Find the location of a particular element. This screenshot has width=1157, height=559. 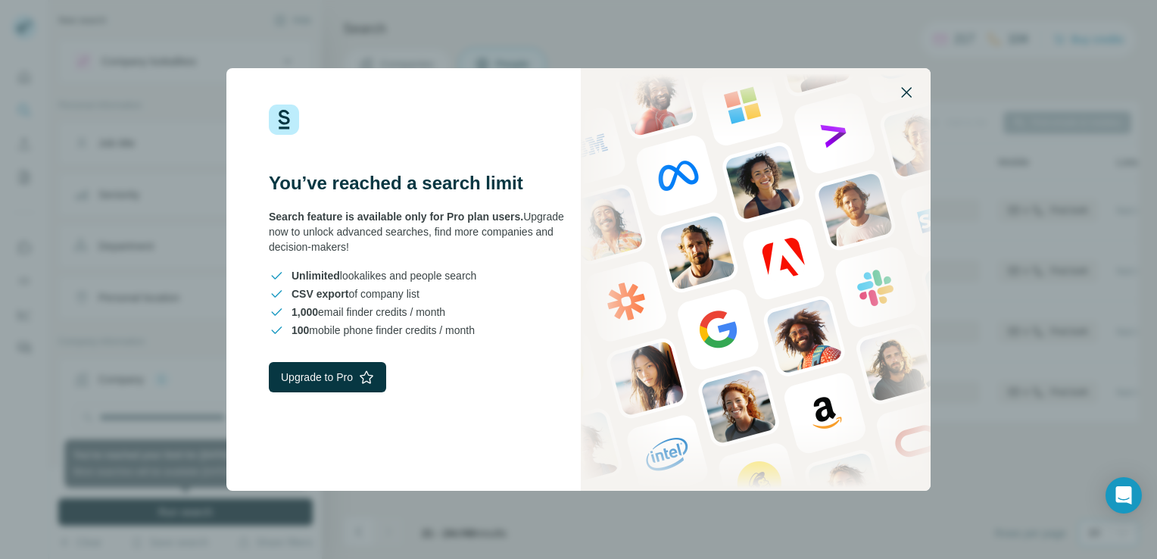

span: Unlimited is located at coordinates (316, 276).